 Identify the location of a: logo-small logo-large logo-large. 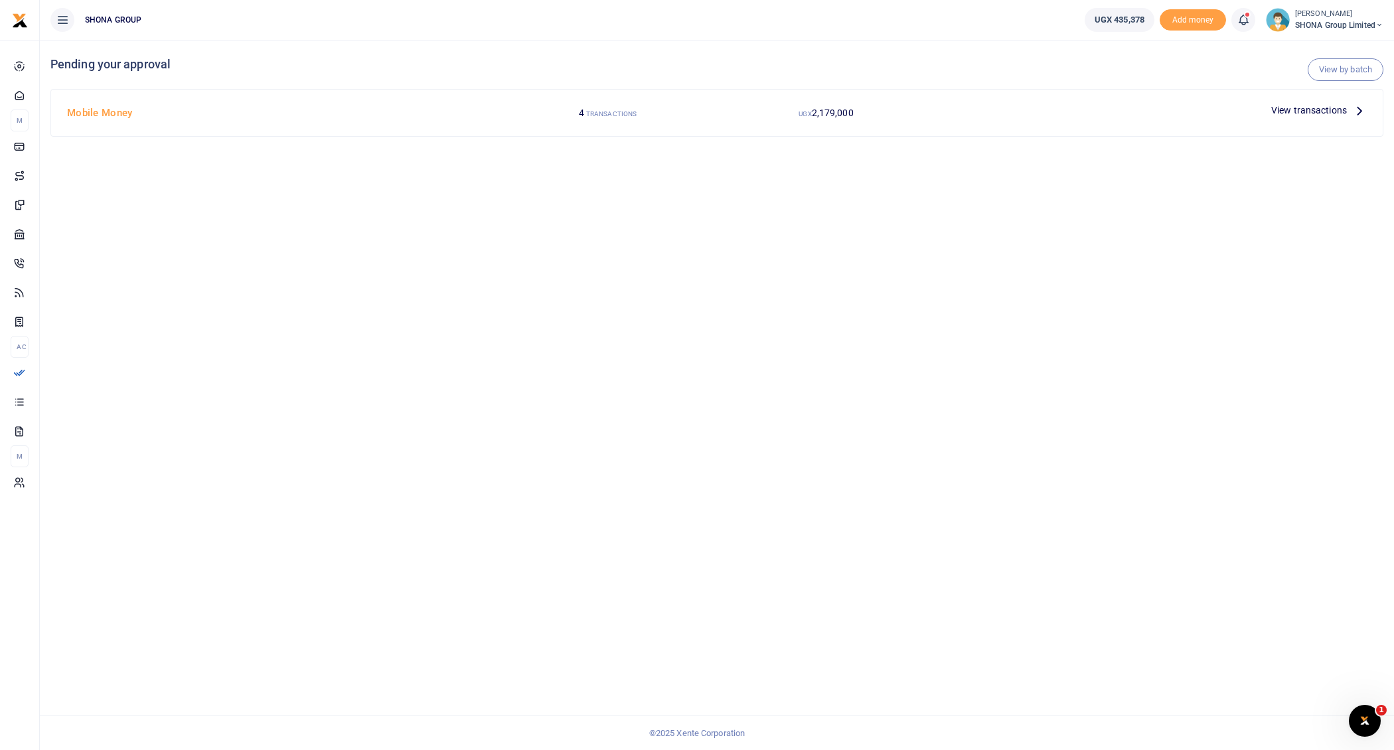
(20, 19).